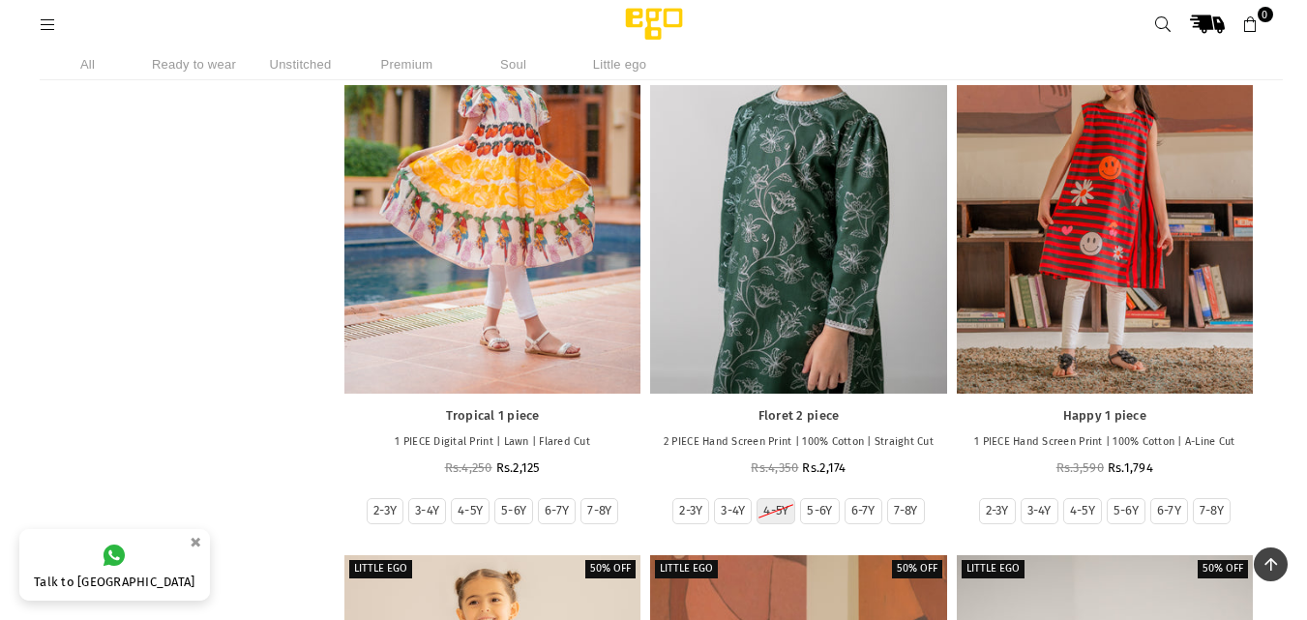 This screenshot has width=1307, height=620. What do you see at coordinates (514, 64) in the screenshot?
I see `li: Soul` at bounding box center [514, 64].